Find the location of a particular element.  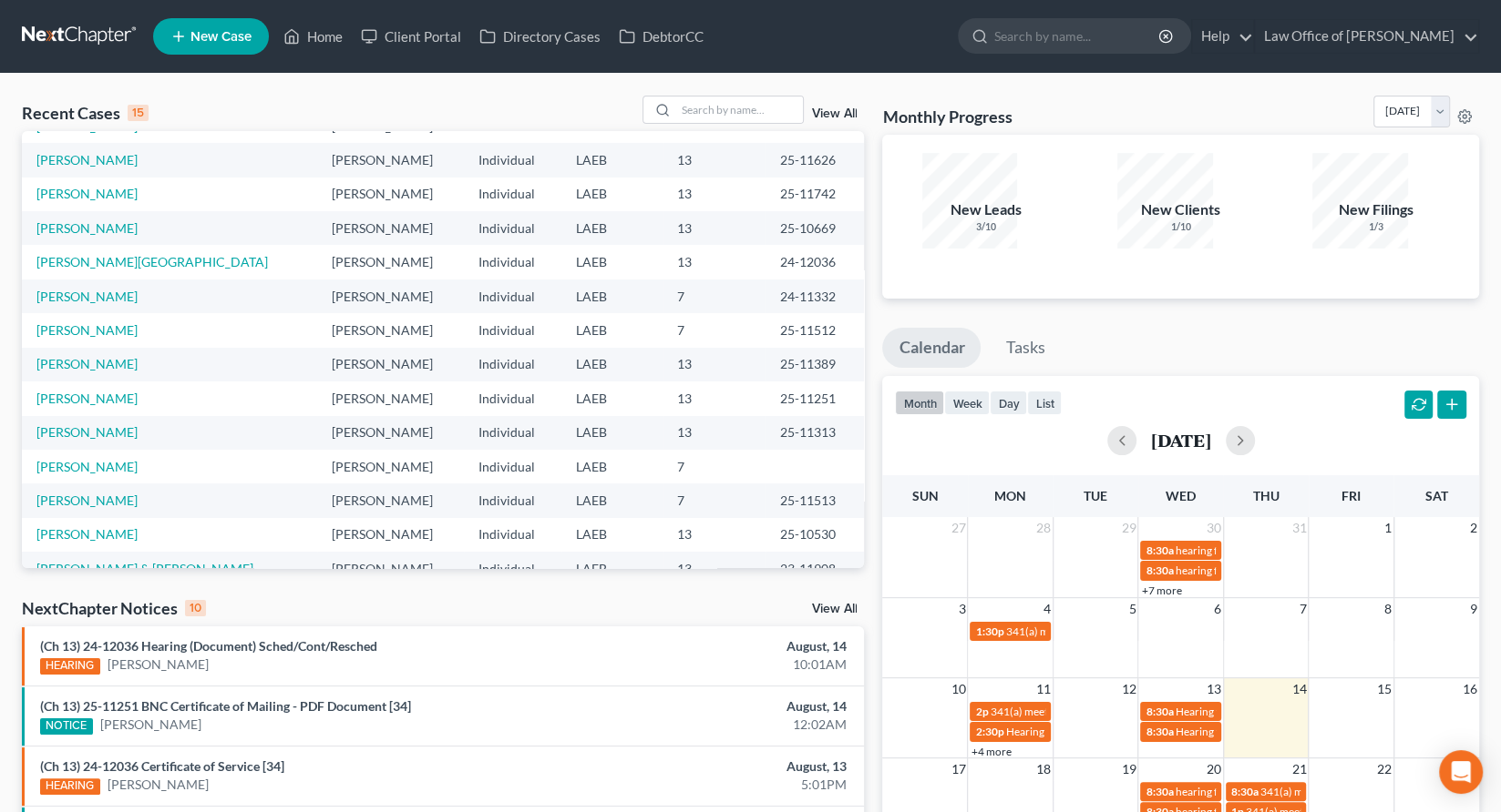

span: 4 is located at coordinates (1047, 609).